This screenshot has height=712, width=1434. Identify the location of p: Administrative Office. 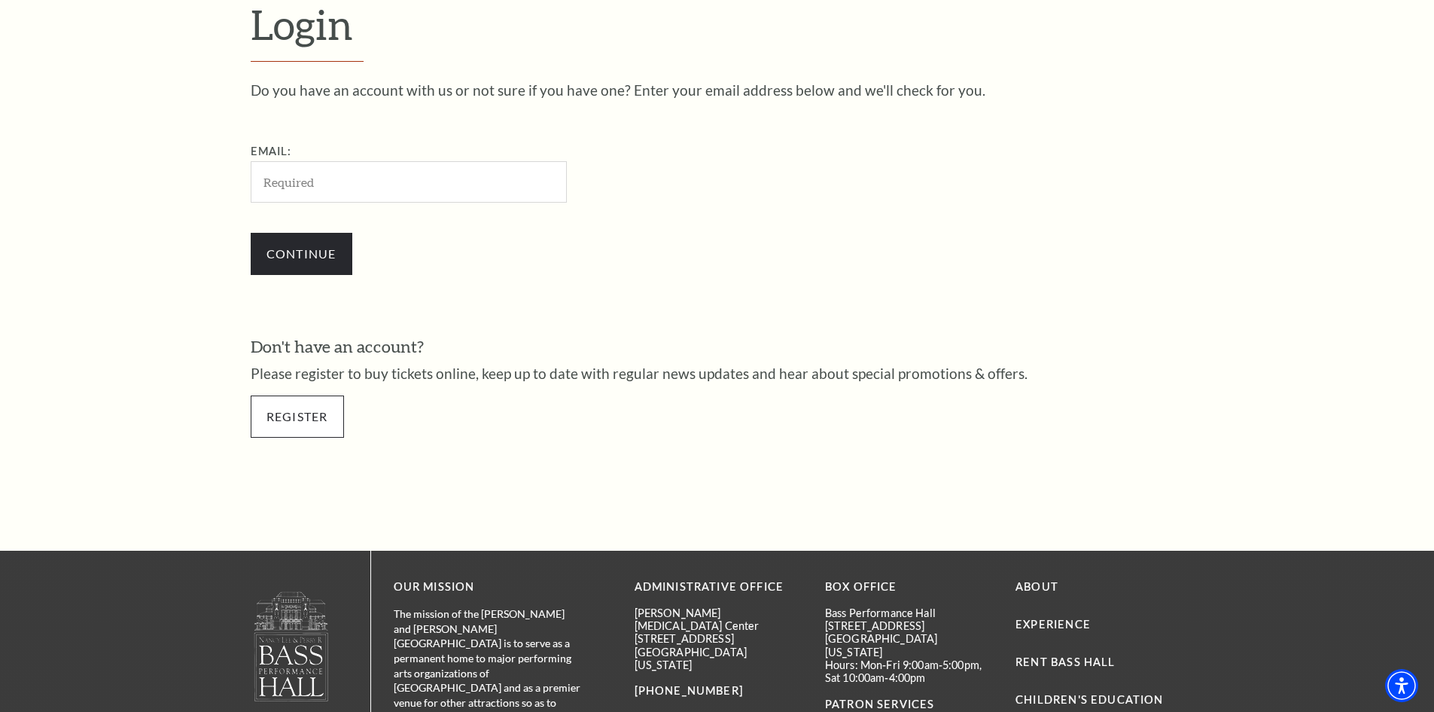
(718, 587).